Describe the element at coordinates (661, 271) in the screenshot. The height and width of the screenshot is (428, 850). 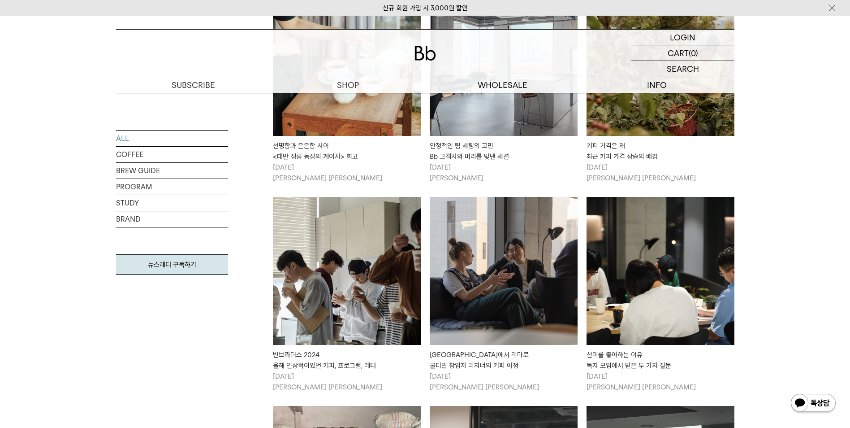
I see `img: 산미를 좋아하는 이유독자 모임에서 받은 두 가지 질문` at that location.